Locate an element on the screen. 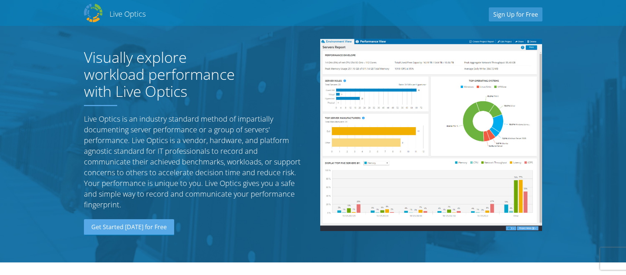  p: Live Optics is an industry standard method of impartially documenting server performance or a gro... is located at coordinates (195, 162).